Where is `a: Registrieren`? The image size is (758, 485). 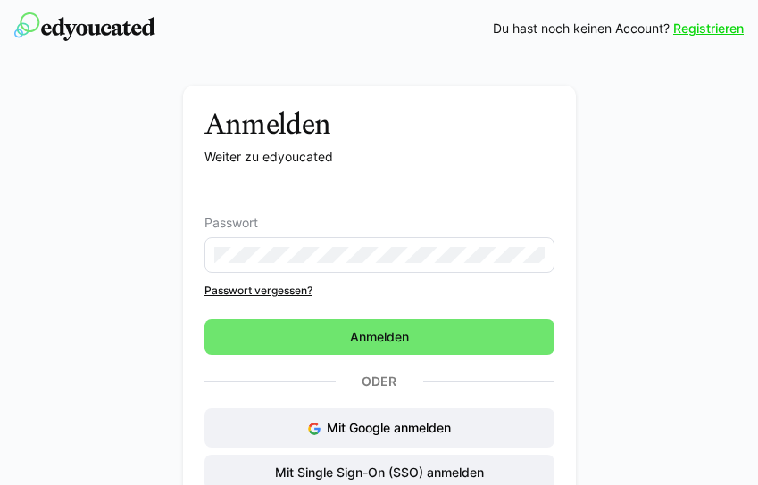
a: Registrieren is located at coordinates (708, 29).